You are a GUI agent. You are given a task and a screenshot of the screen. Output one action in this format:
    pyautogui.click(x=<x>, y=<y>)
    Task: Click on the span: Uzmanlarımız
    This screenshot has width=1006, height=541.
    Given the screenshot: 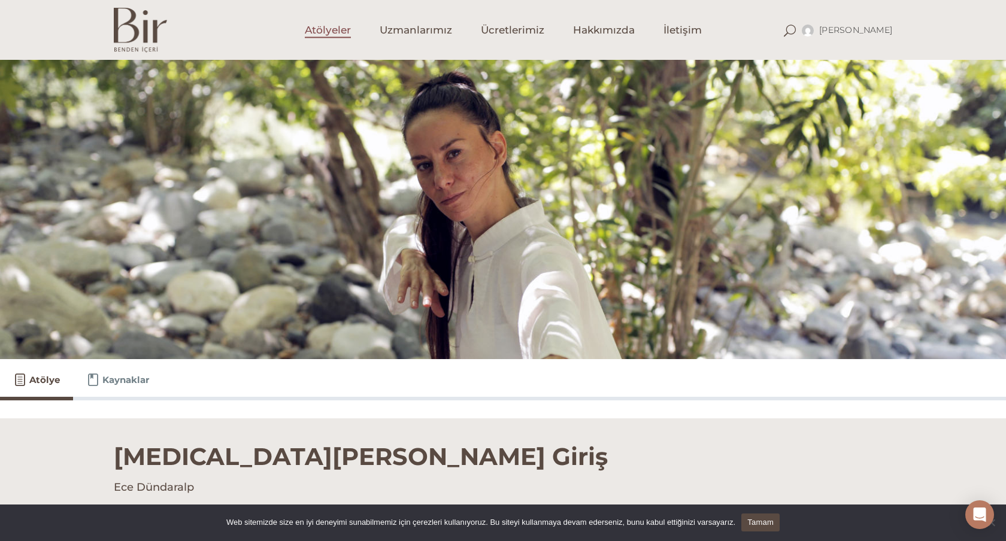 What is the action you would take?
    pyautogui.click(x=415, y=30)
    